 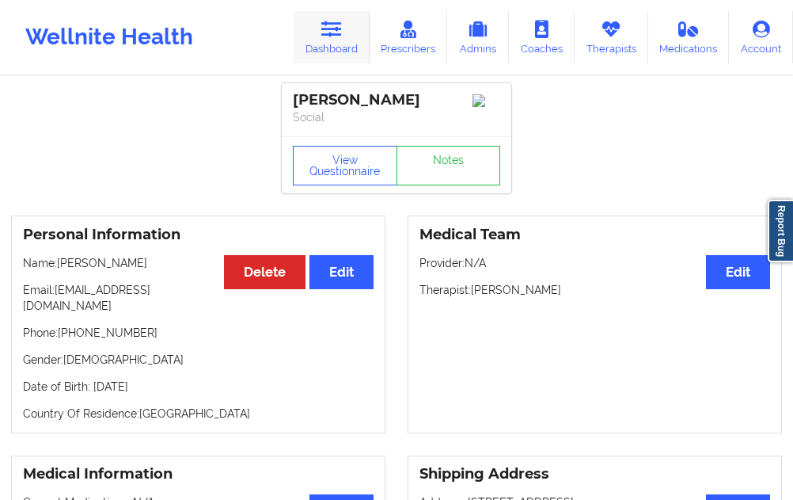 What do you see at coordinates (198, 234) in the screenshot?
I see `h3: Personal Information` at bounding box center [198, 234].